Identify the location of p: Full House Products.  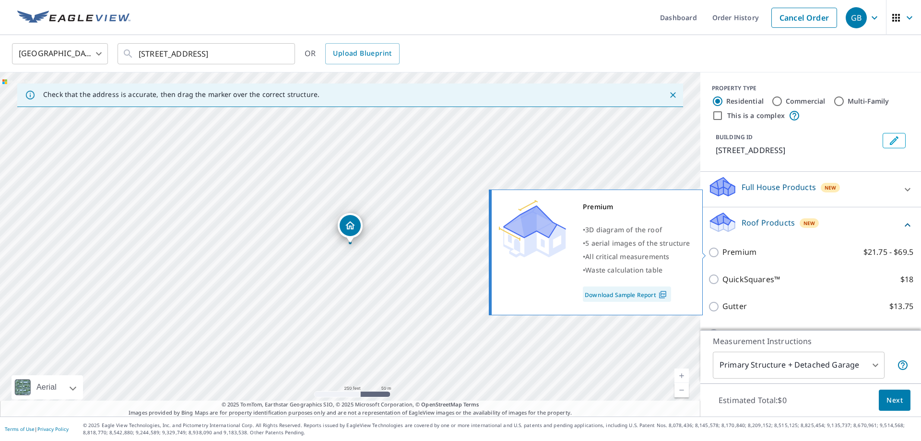
(779, 187).